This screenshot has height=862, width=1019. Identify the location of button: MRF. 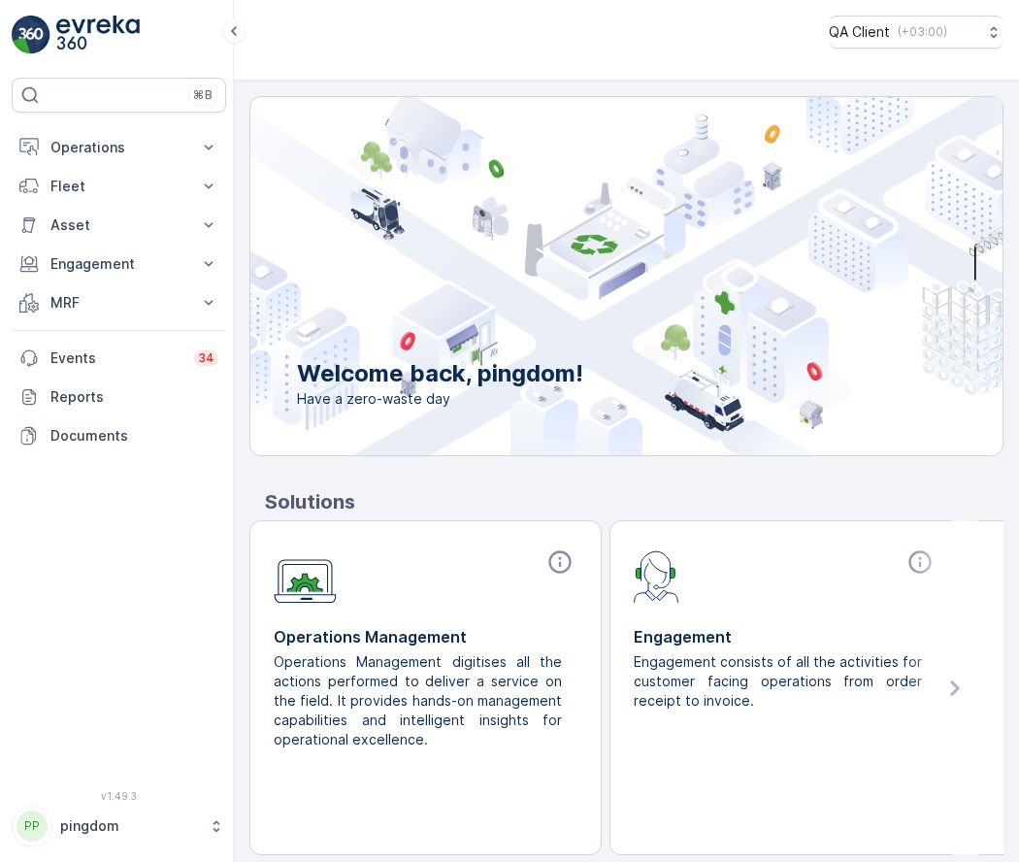
(118, 303).